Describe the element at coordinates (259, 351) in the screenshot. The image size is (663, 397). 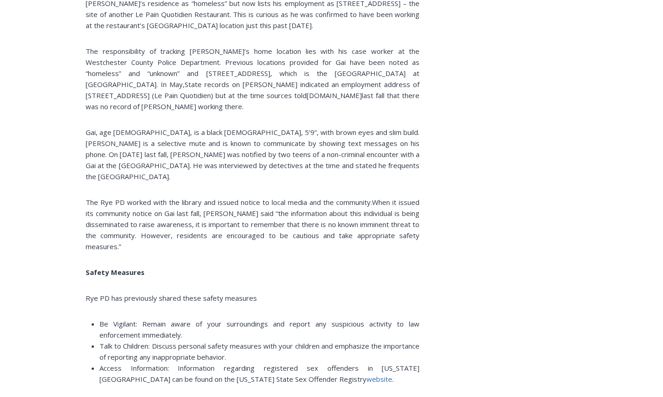
I see `span: Talk to Children: Discuss personal safety measures with your children and emphasize the importanc...` at that location.